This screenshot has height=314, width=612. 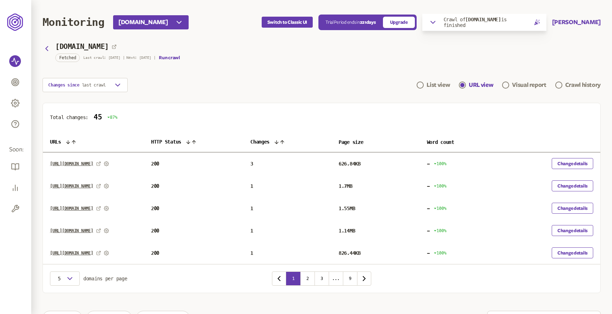 What do you see at coordinates (350, 253) in the screenshot?
I see `span: 826.44KB` at bounding box center [350, 253].